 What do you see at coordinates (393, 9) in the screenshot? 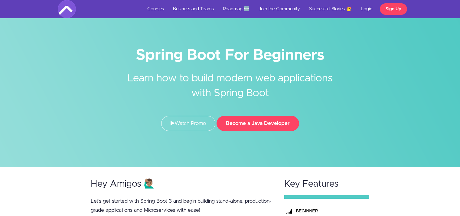
I see `a: Sign Up` at bounding box center [393, 9].